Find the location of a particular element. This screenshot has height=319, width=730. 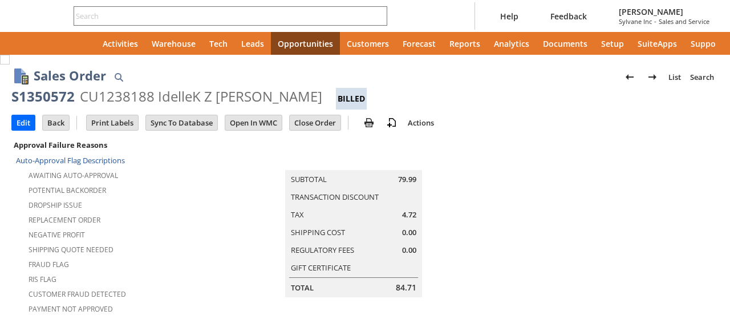

a: Potential Backorder is located at coordinates (67, 190).